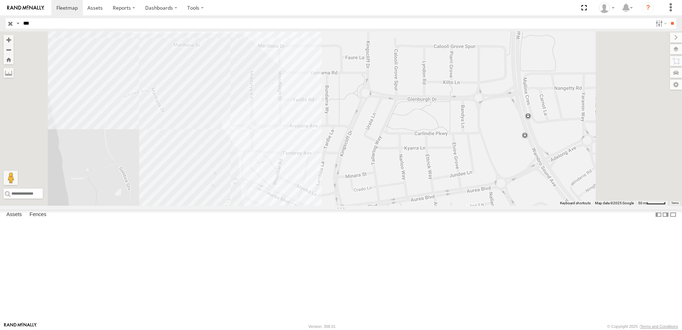 The width and height of the screenshot is (682, 330). I want to click on button: Zoom Home, so click(9, 59).